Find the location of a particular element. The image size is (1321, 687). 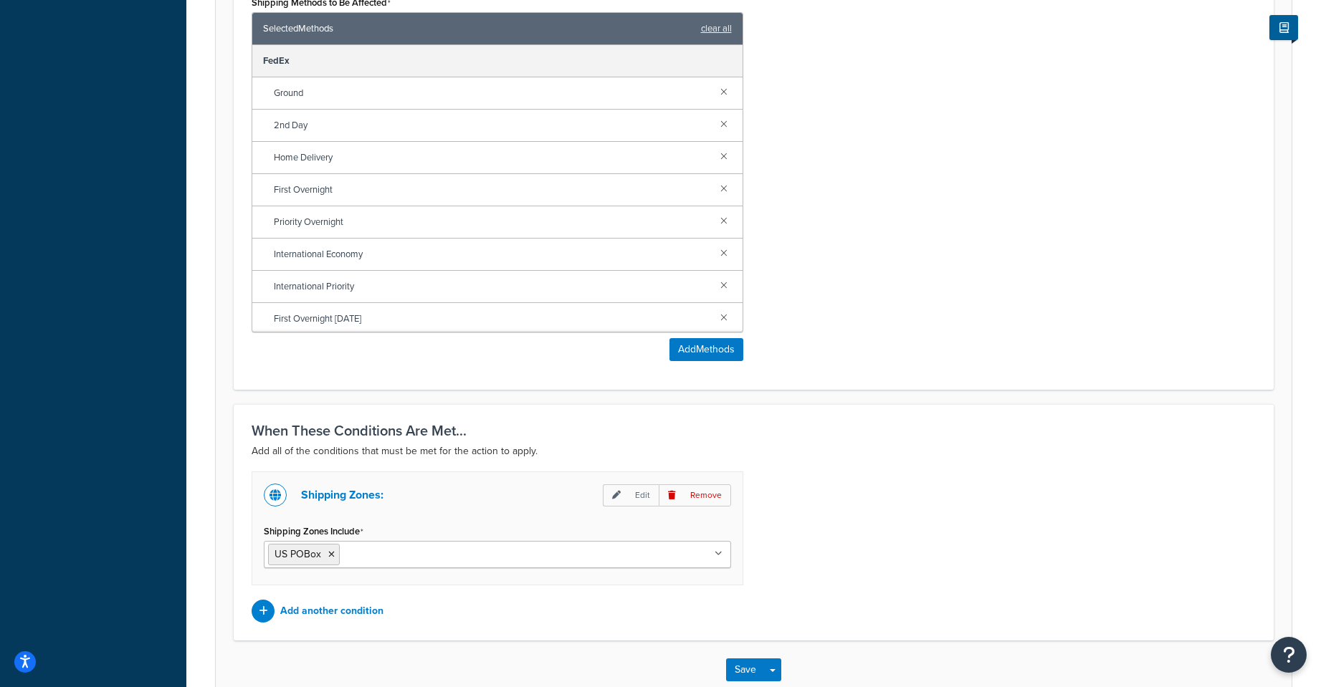

span: Ground is located at coordinates (491, 93).